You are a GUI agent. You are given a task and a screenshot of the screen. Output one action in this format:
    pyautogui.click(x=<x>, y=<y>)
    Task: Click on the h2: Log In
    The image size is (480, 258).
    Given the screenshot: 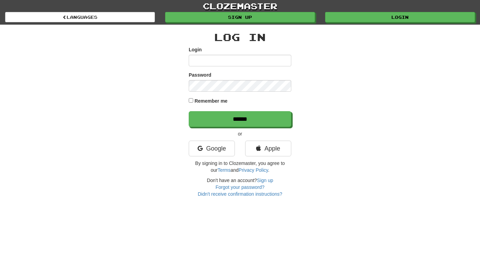 What is the action you would take?
    pyautogui.click(x=240, y=37)
    